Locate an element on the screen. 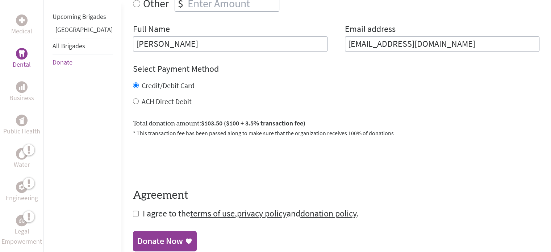 This screenshot has width=551, height=252. li: Upcoming Brigades is located at coordinates (83, 17).